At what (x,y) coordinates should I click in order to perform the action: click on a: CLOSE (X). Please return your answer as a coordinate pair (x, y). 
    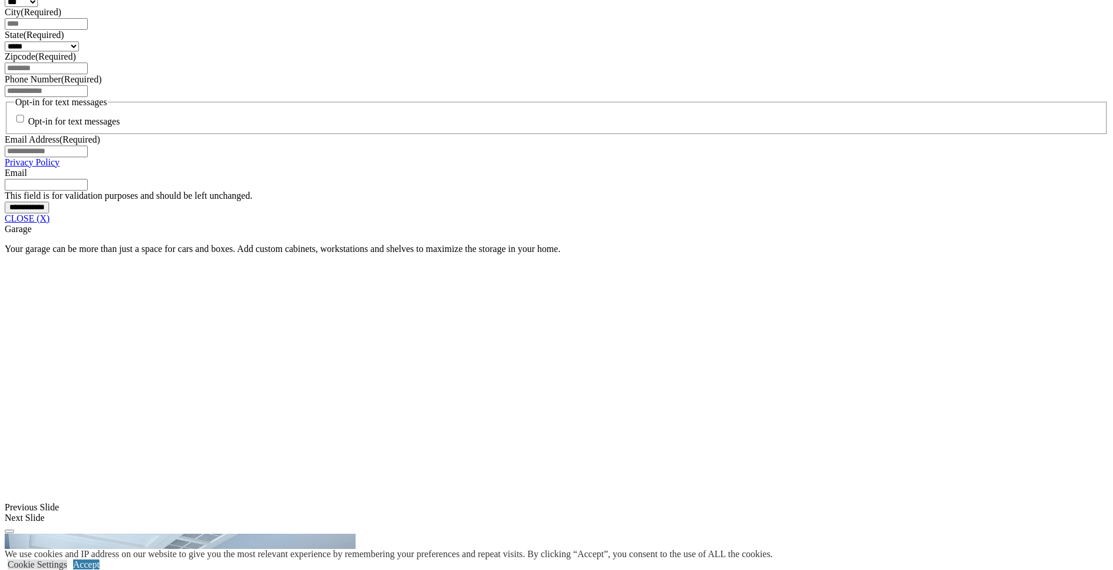
    Looking at the image, I should click on (27, 218).